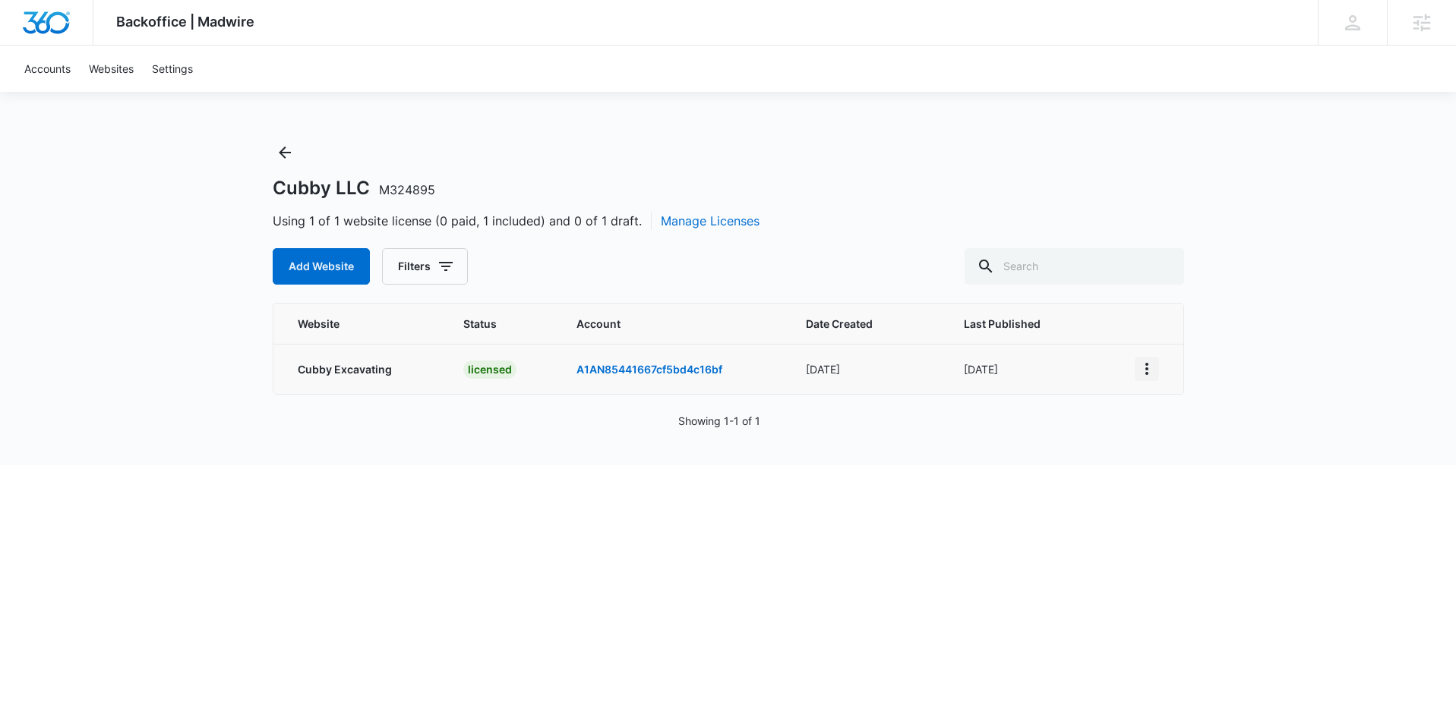 The width and height of the screenshot is (1456, 702). What do you see at coordinates (352, 324) in the screenshot?
I see `span: Website` at bounding box center [352, 324].